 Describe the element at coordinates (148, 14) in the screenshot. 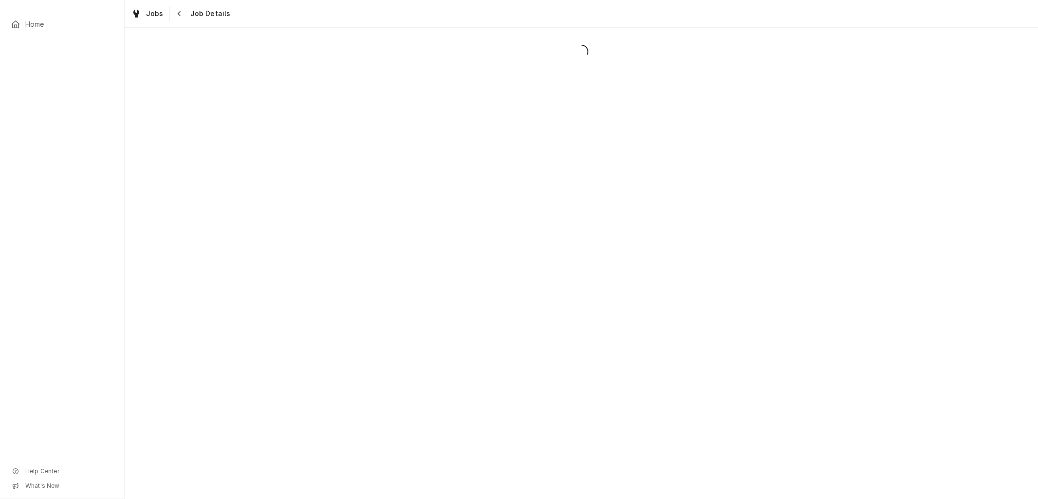

I see `a: Jobs` at that location.